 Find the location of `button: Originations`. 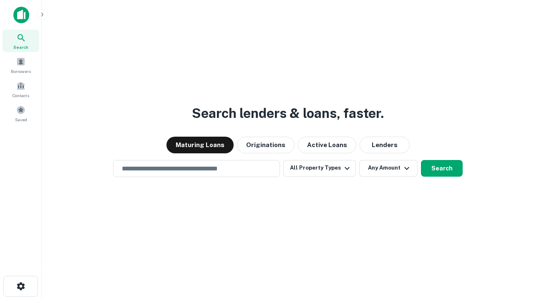

button: Originations is located at coordinates (266, 145).